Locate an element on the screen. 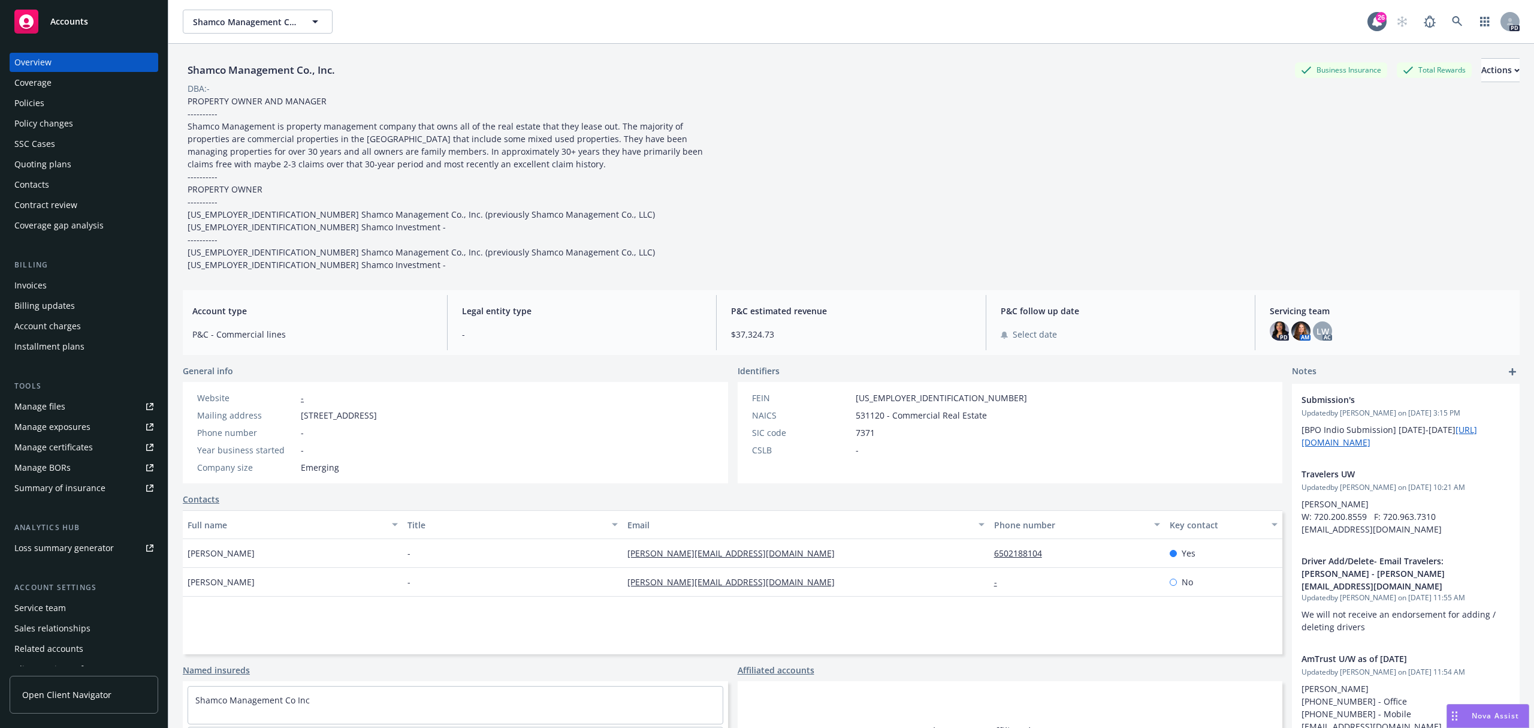 The image size is (1534, 728). img: photo is located at coordinates (1301, 331).